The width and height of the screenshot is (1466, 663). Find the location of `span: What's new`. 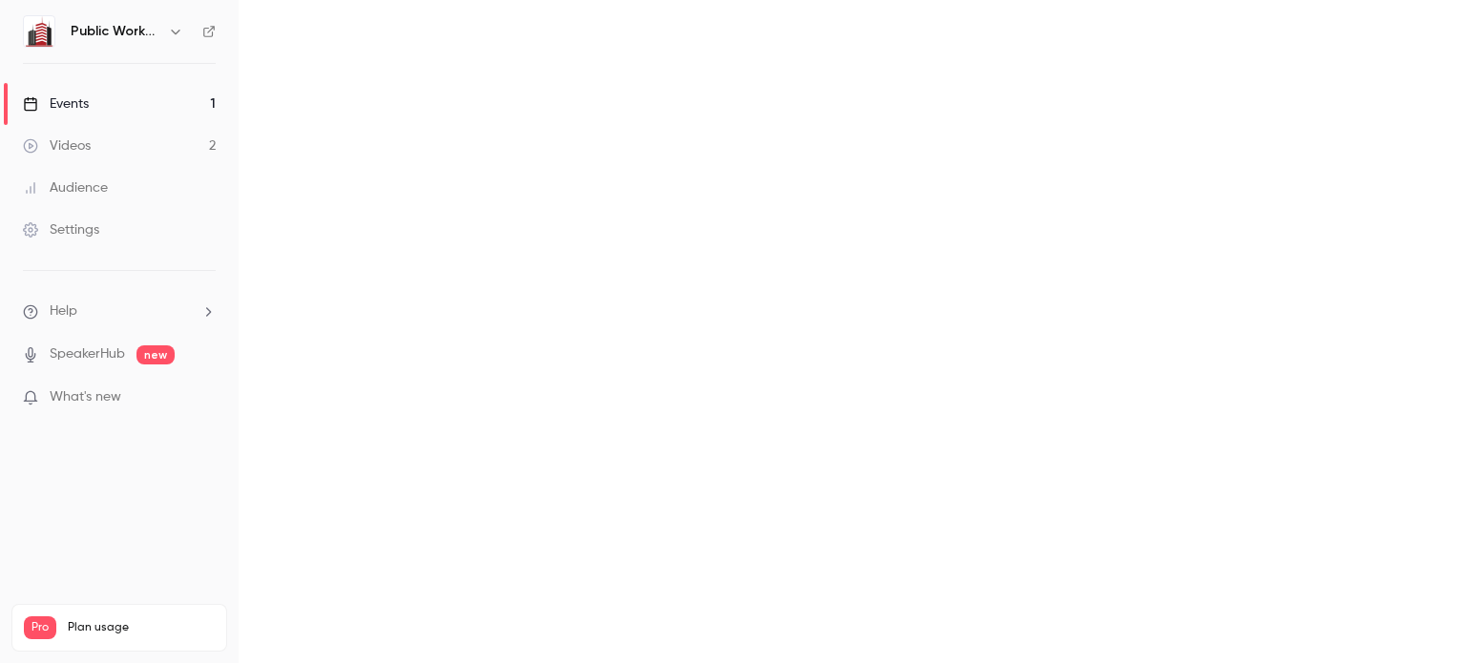

span: What's new is located at coordinates (85, 397).